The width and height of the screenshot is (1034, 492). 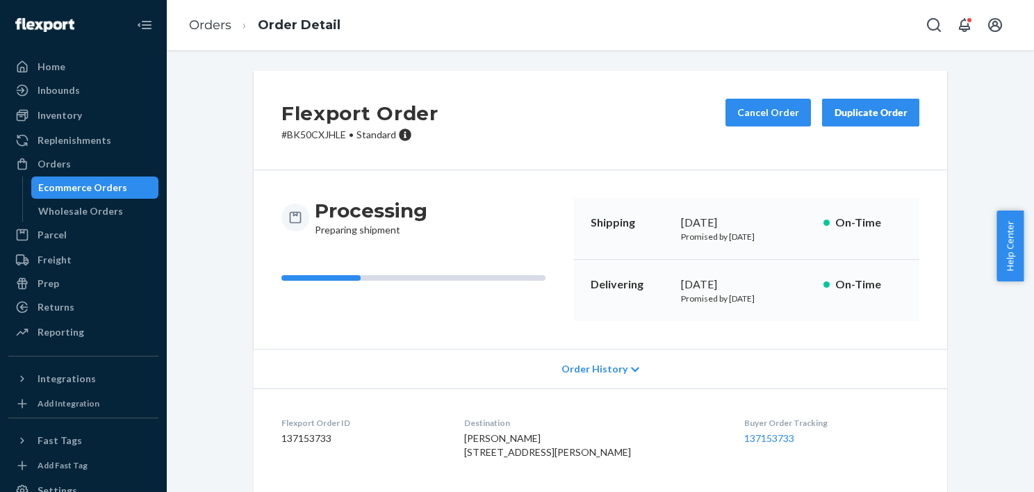 What do you see at coordinates (371, 211) in the screenshot?
I see `h3: Processing` at bounding box center [371, 211].